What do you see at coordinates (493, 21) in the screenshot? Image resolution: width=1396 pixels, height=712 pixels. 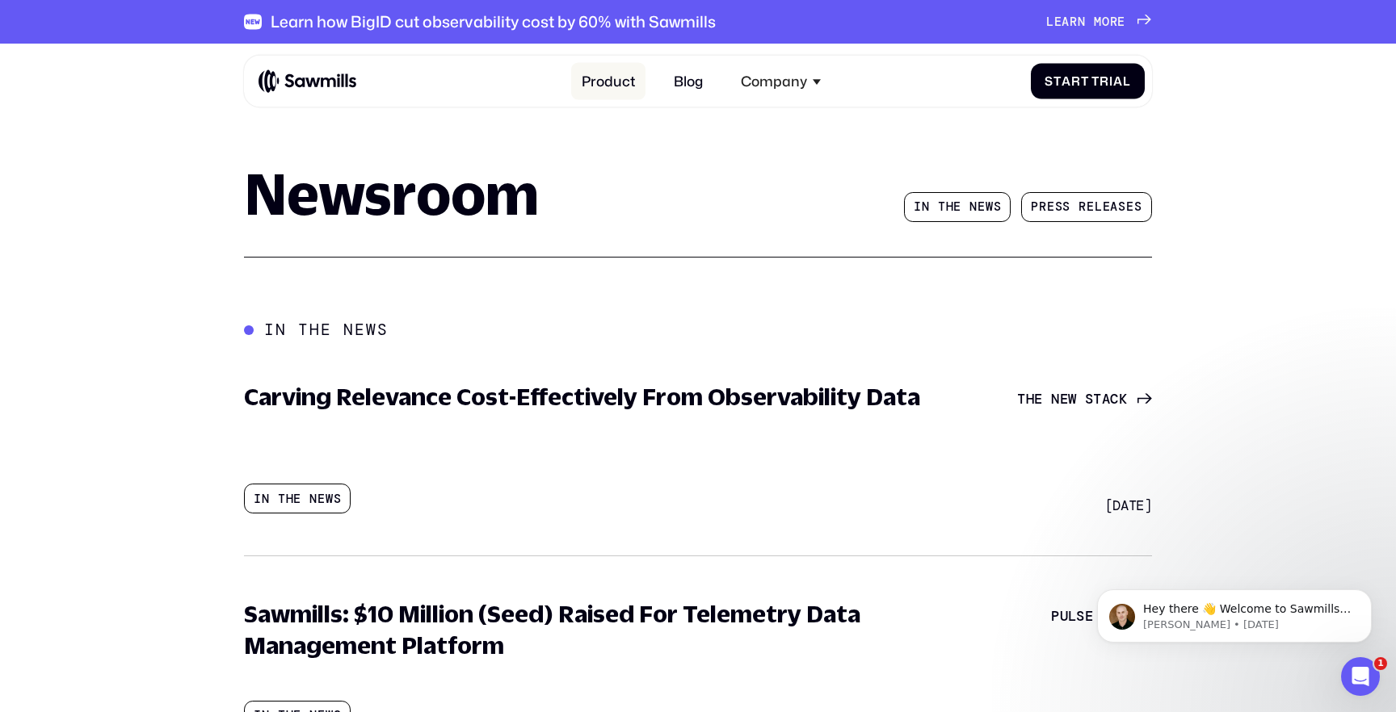 I see `div: Learn how BigID cut observability cost by 60% with Sawmills` at bounding box center [493, 21].